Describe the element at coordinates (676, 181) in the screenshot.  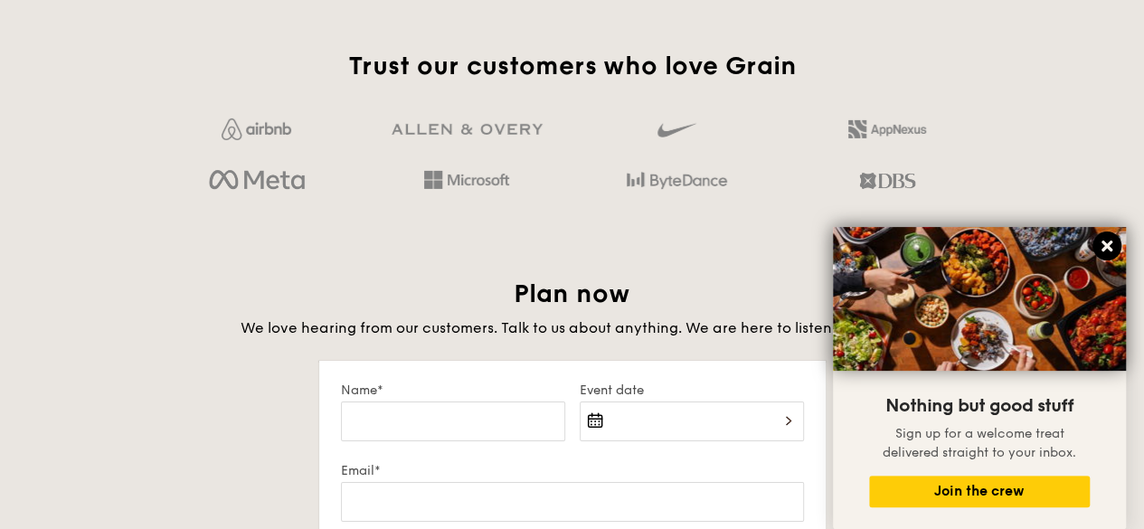
I see `img: bytedance.dc5c0c88.png` at that location.